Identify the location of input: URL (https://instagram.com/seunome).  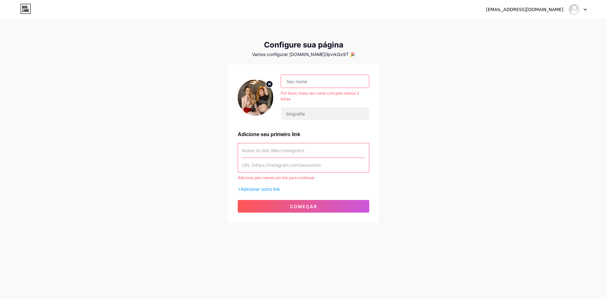
(303, 165).